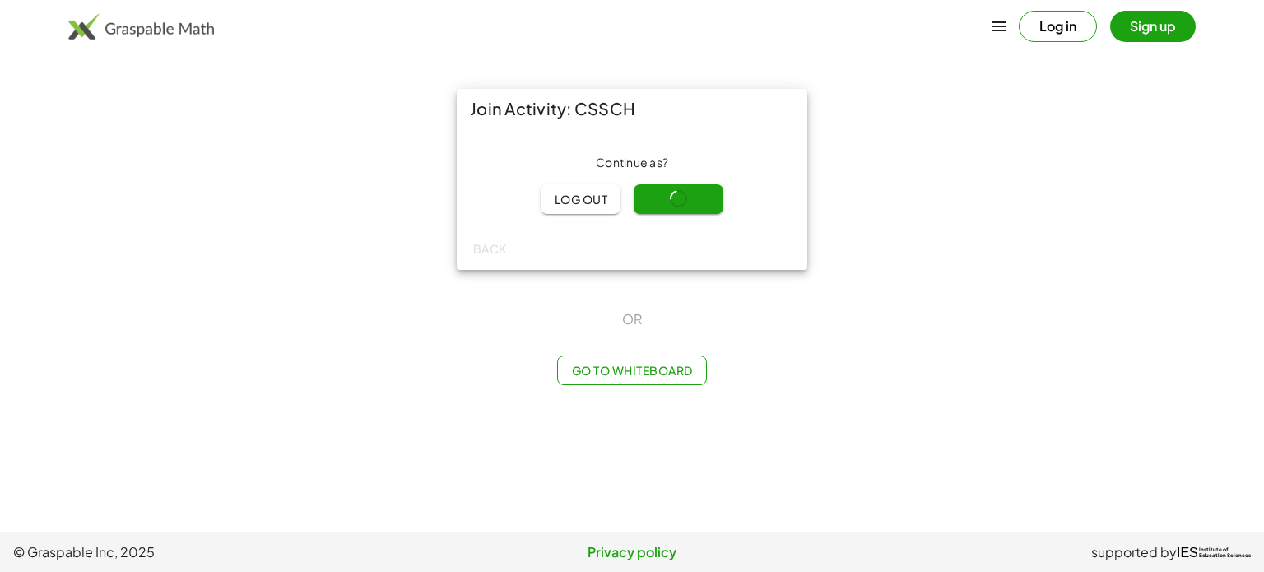 The width and height of the screenshot is (1264, 572). What do you see at coordinates (632, 319) in the screenshot?
I see `span: OR` at bounding box center [632, 319].